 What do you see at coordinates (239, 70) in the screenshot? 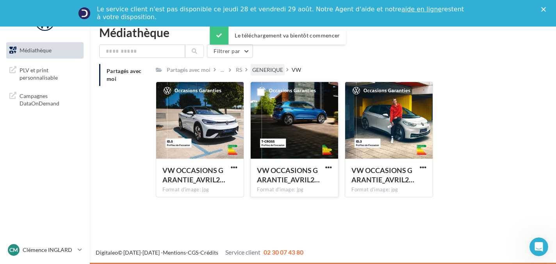
I see `div: RS` at bounding box center [239, 70].